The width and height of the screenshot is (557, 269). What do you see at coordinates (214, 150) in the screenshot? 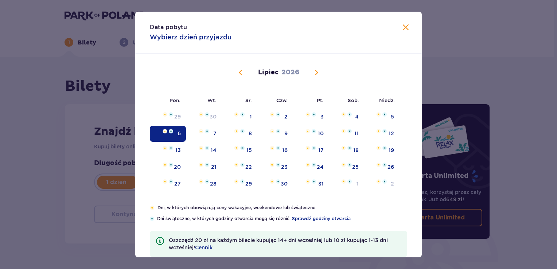
I see `div: 14` at bounding box center [214, 150].